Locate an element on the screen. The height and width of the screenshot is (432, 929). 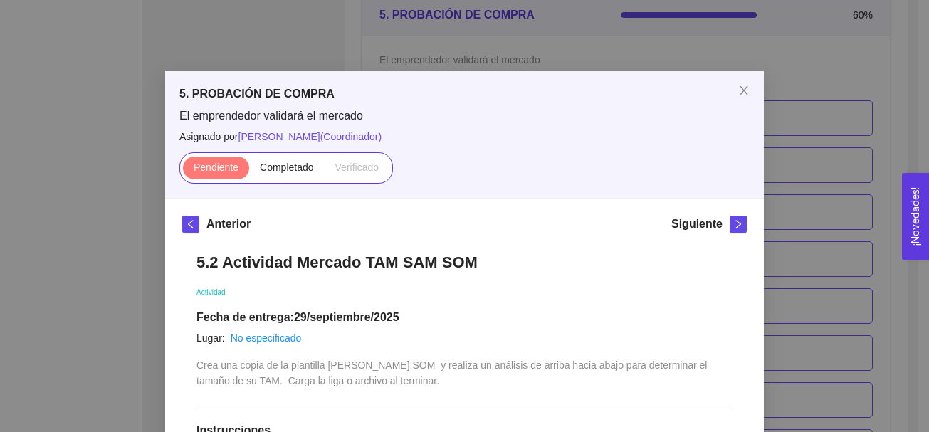
span: El emprendedor validará el mercado is located at coordinates (464, 116).